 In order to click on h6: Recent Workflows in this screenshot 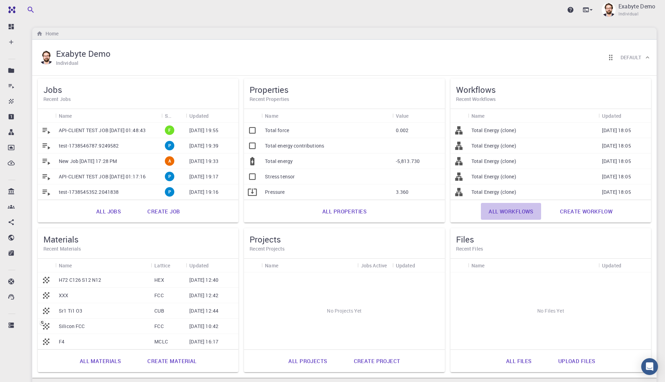, I will do `click(551, 99)`.